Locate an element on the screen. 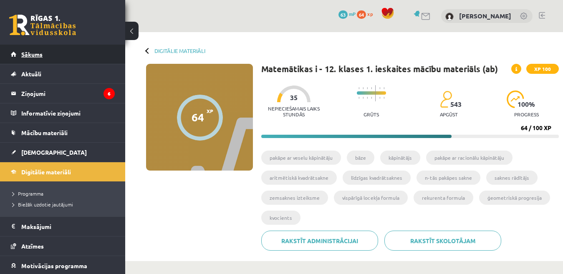 Image resolution: width=563 pixels, height=274 pixels. a: 63 mP is located at coordinates (347, 14).